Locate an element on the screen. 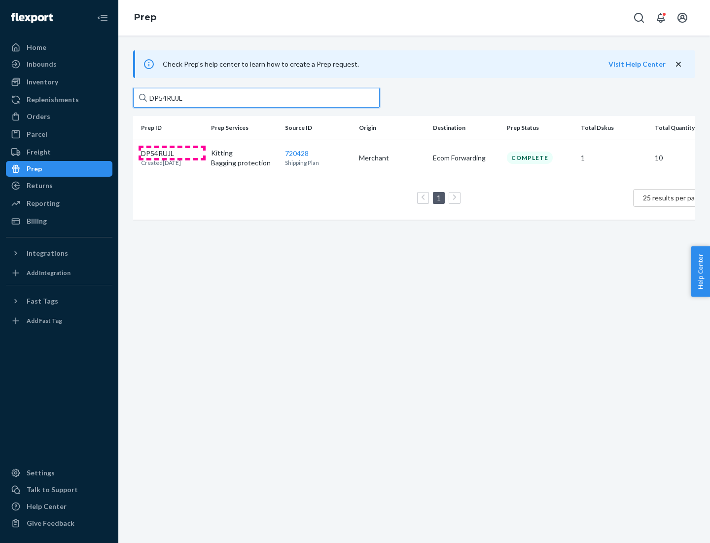  a: 720428 is located at coordinates (297, 153).